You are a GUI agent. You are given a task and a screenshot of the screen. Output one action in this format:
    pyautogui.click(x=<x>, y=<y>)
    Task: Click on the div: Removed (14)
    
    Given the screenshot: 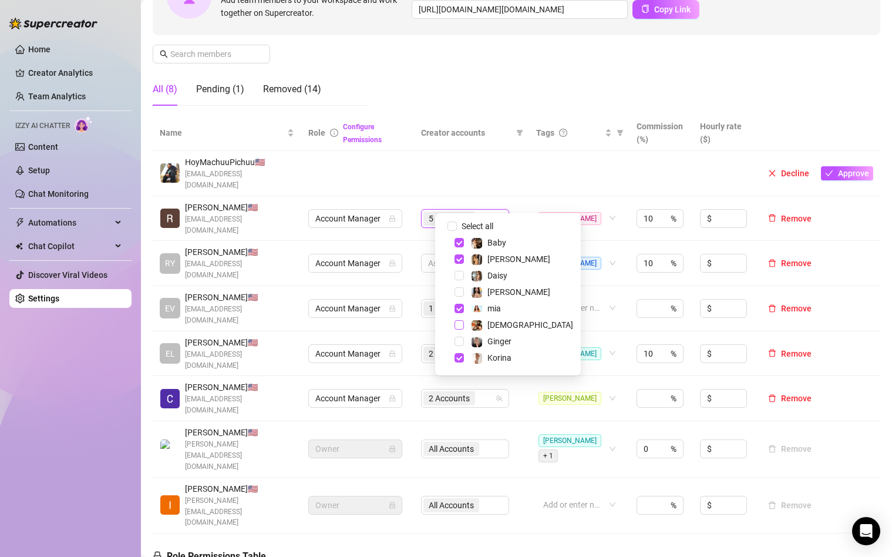 What is the action you would take?
    pyautogui.click(x=292, y=89)
    